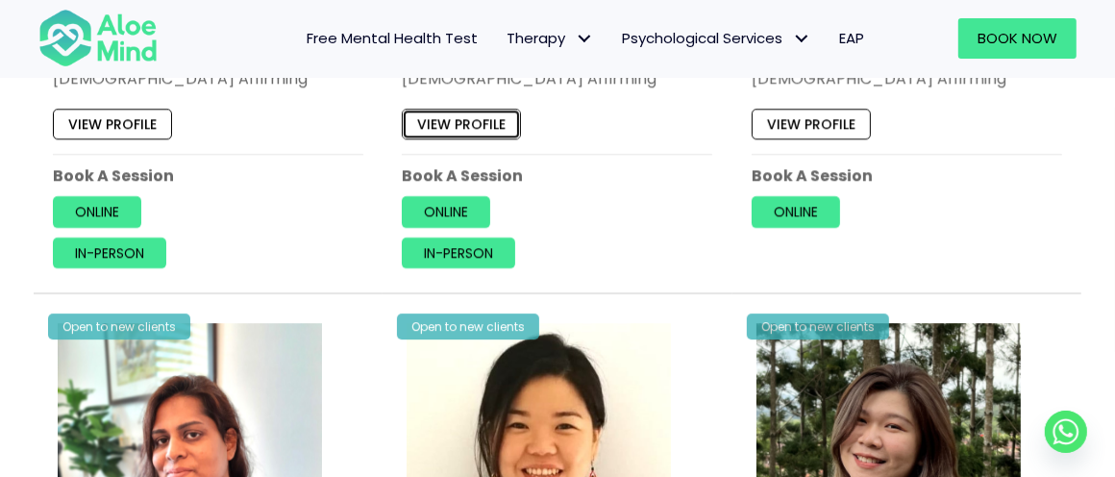 Image resolution: width=1115 pixels, height=477 pixels. What do you see at coordinates (716, 38) in the screenshot?
I see `a: Psychological ServicesPsychological Services: submenu` at bounding box center [716, 38].